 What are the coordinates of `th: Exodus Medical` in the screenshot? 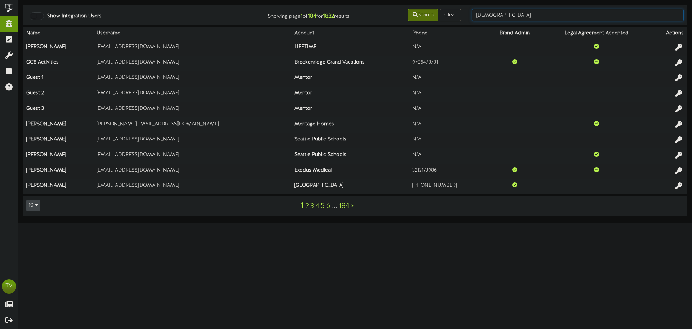 It's located at (351, 171).